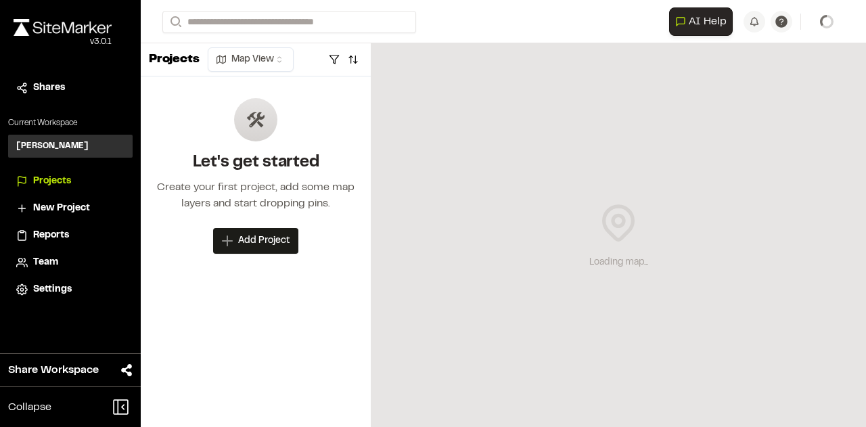 Image resolution: width=866 pixels, height=427 pixels. I want to click on span: AI Help, so click(708, 22).